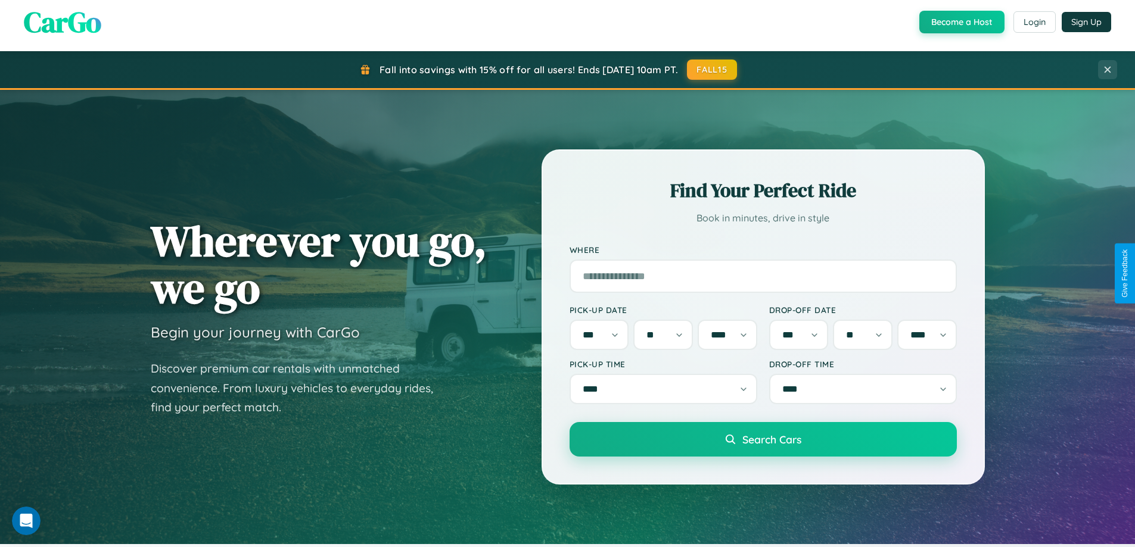 This screenshot has height=547, width=1135. Describe the element at coordinates (763, 191) in the screenshot. I see `h2: Find Your Perfect Ride` at that location.